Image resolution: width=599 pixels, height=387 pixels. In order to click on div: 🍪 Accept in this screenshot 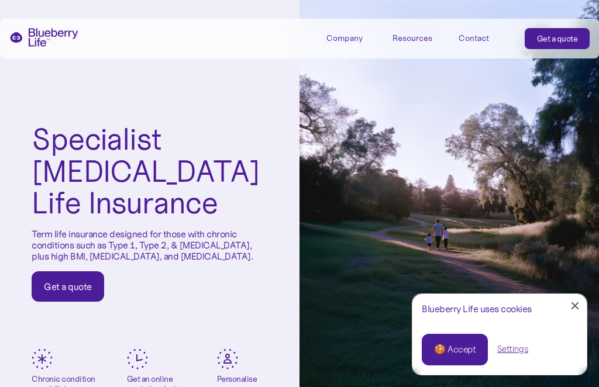, I will do `click(455, 350)`.